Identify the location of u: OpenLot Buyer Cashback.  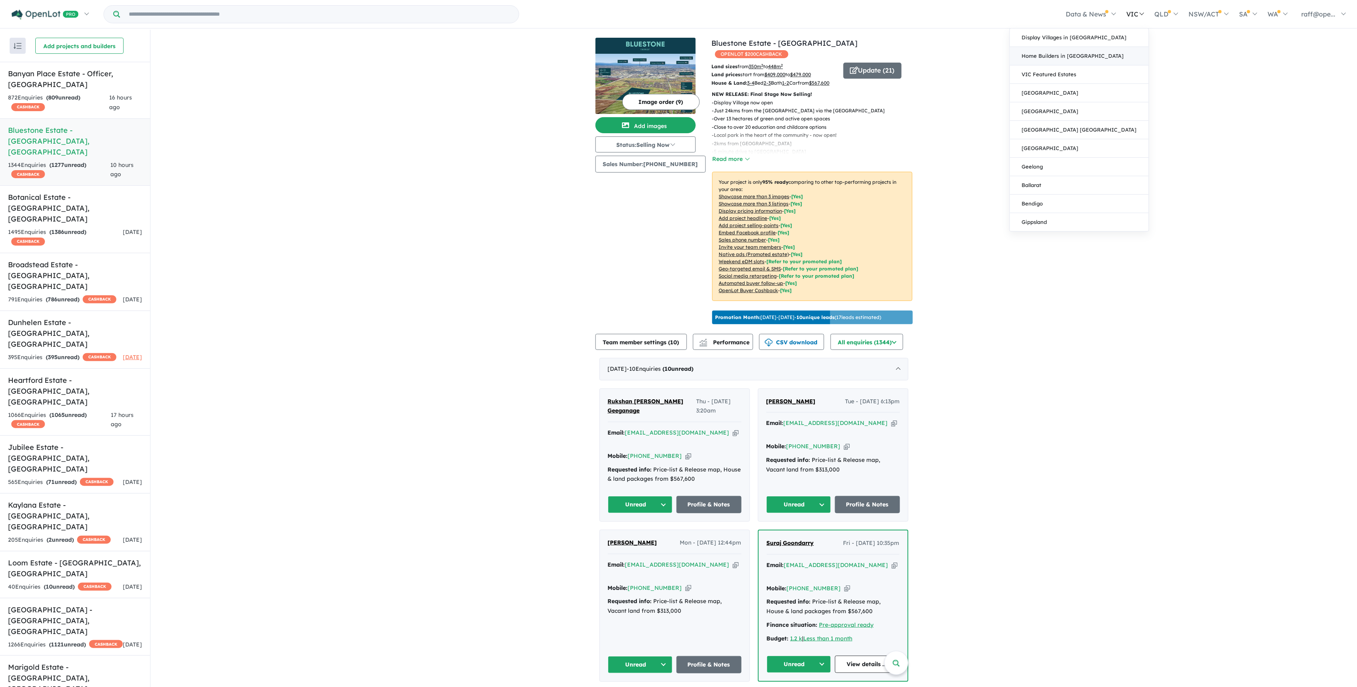
(749, 290).